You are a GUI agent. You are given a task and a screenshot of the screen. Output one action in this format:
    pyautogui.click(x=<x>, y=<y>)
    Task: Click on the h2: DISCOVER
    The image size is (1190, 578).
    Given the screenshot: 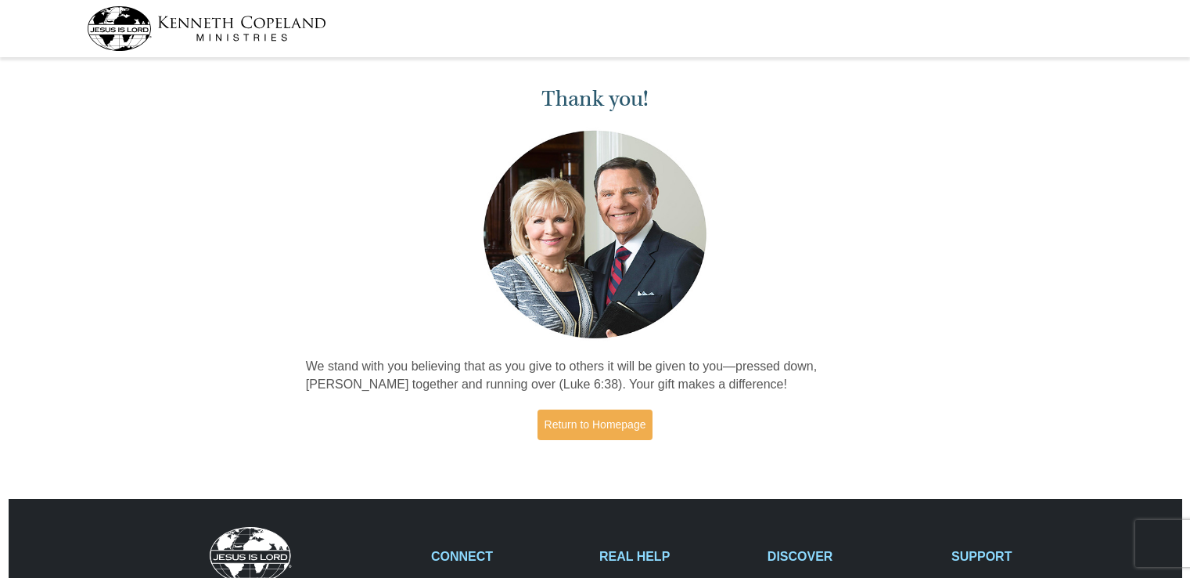 What is the action you would take?
    pyautogui.click(x=851, y=556)
    